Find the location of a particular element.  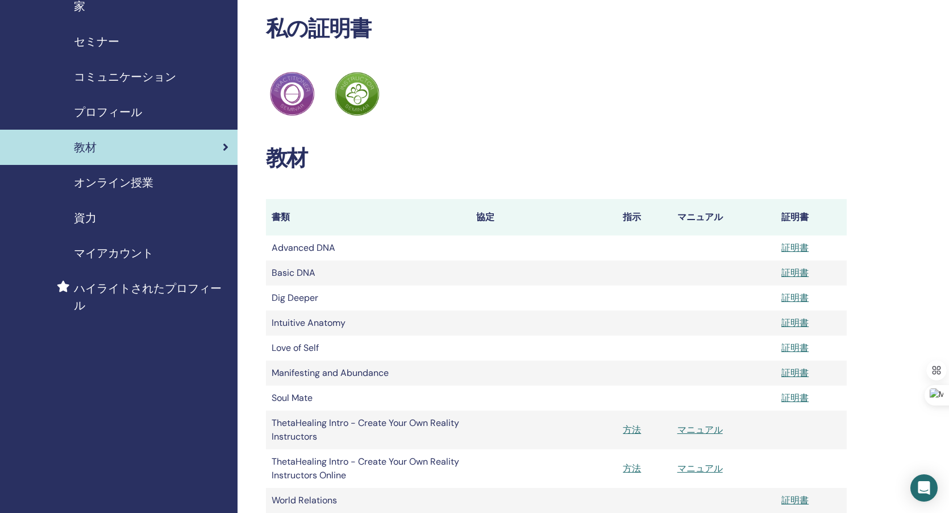

td: Advanced DNA is located at coordinates (368, 248).